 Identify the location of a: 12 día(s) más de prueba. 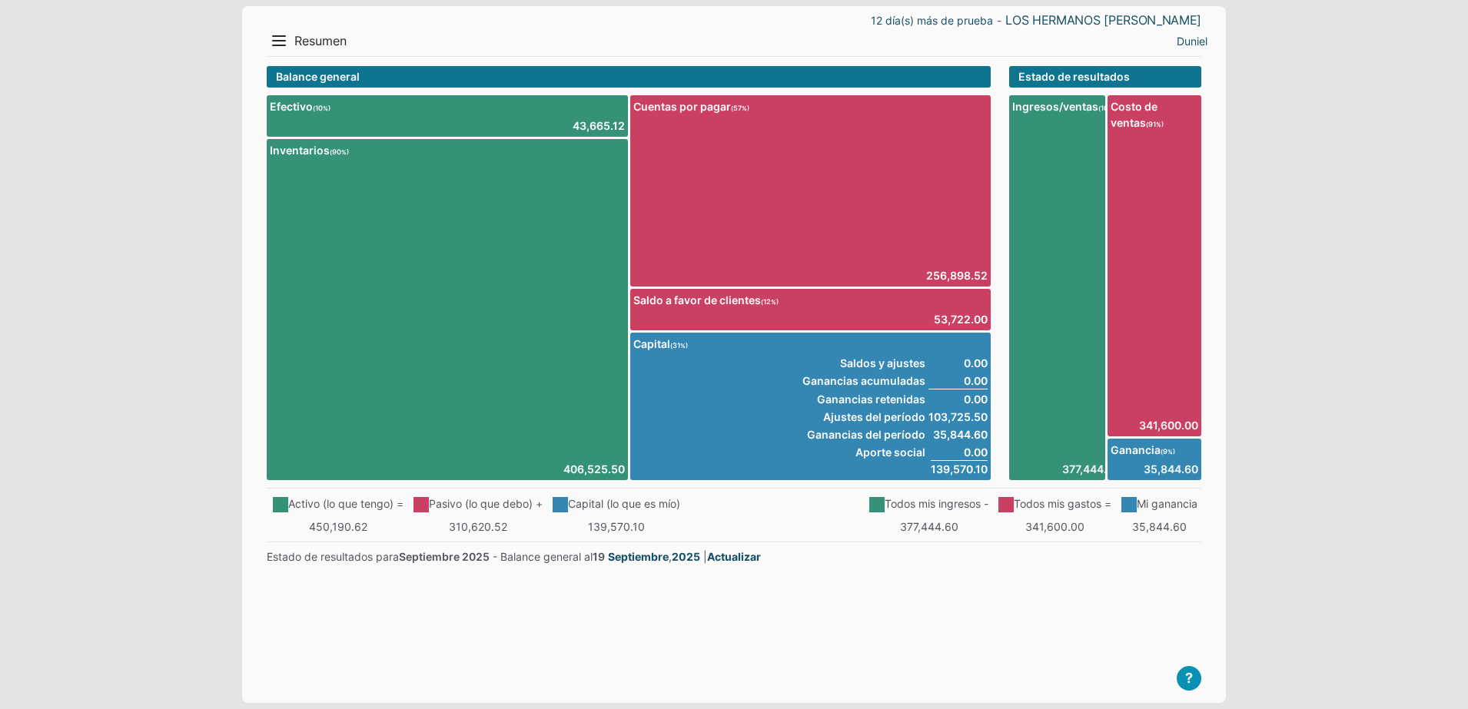
(931, 20).